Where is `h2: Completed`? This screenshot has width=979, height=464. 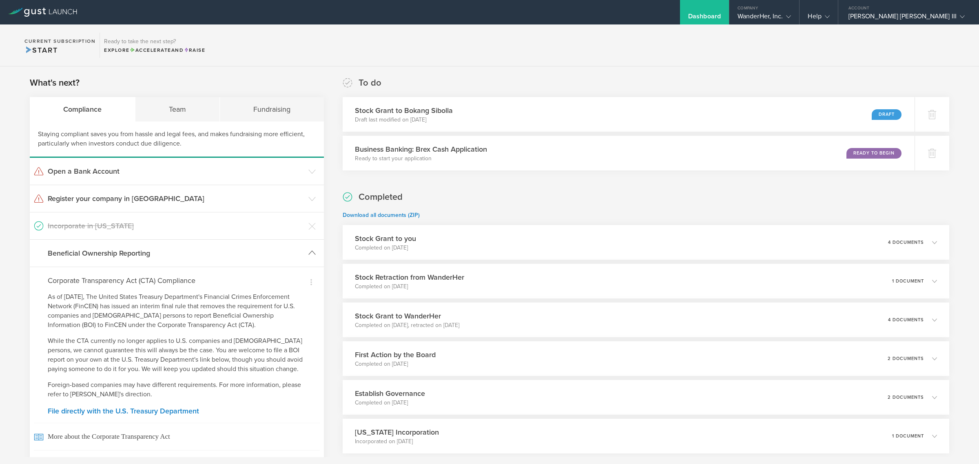
h2: Completed is located at coordinates (381, 197).